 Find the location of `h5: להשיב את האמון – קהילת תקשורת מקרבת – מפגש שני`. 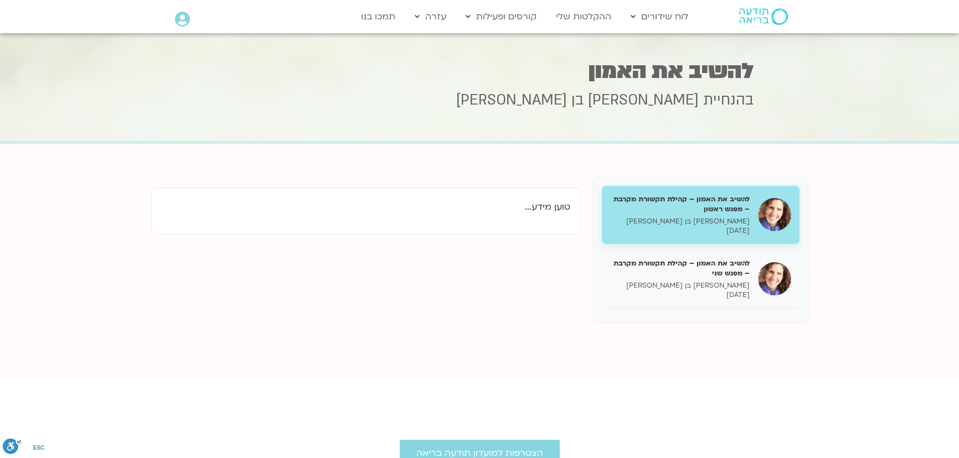

h5: להשיב את האמון – קהילת תקשורת מקרבת – מפגש שני is located at coordinates (680, 268).